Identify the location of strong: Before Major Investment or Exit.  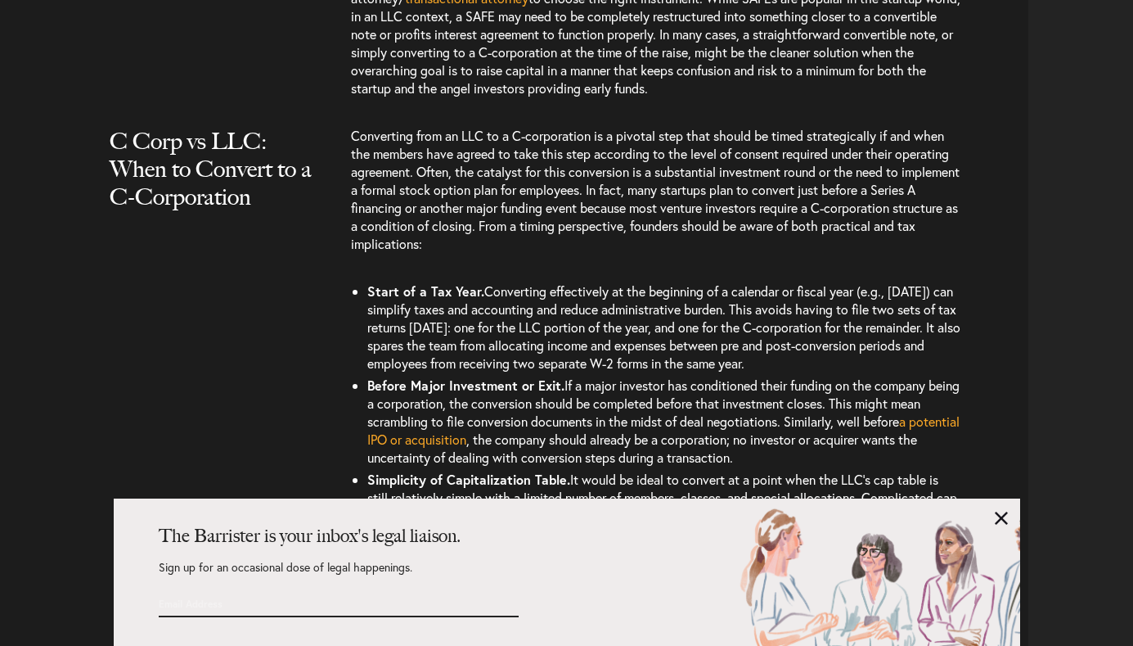
(464, 385).